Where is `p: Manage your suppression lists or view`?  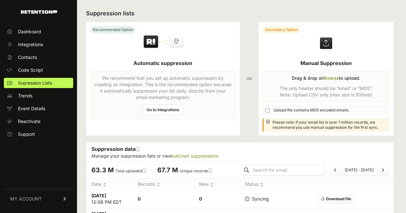 p: Manage your suppression lists or view is located at coordinates (240, 156).